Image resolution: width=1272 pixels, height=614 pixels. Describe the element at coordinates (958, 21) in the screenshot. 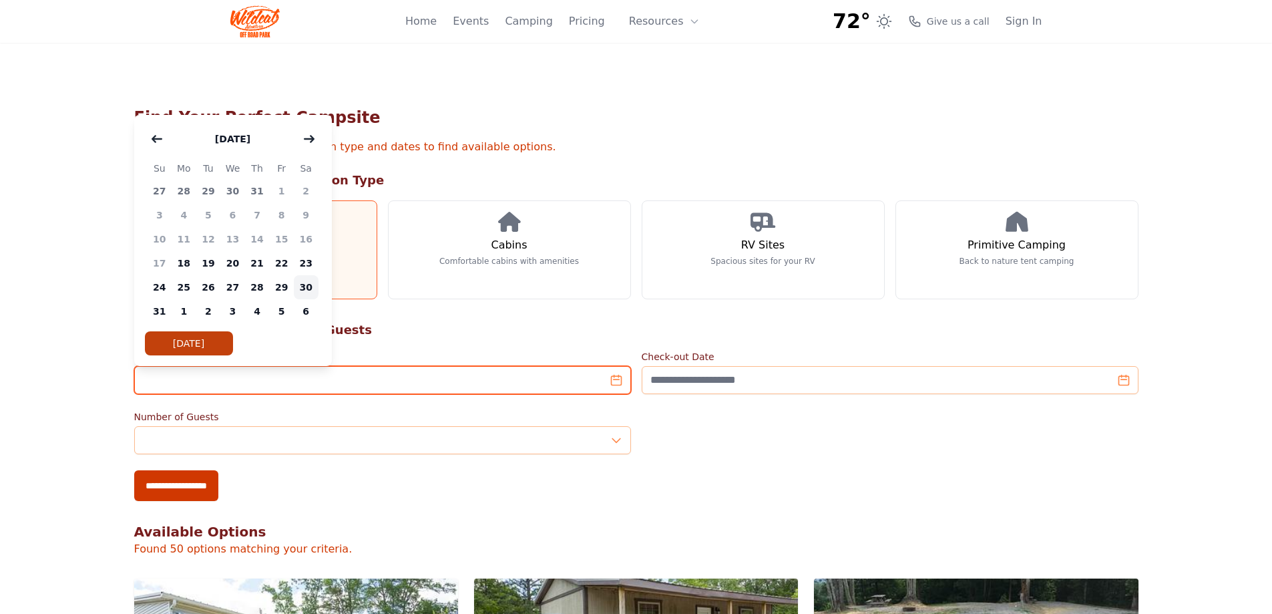

I see `span: Give us a call` at that location.